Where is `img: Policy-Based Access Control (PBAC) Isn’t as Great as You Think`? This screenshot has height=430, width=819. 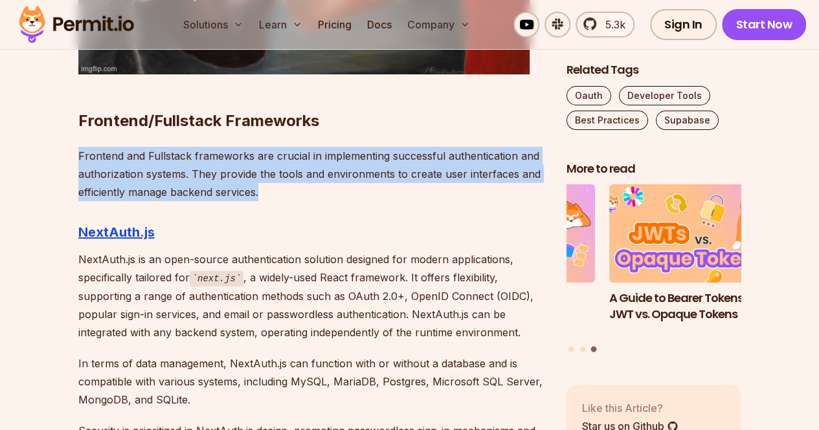
img: Policy-Based Access Control (PBAC) Isn’t as Great as You Think is located at coordinates (508, 234).